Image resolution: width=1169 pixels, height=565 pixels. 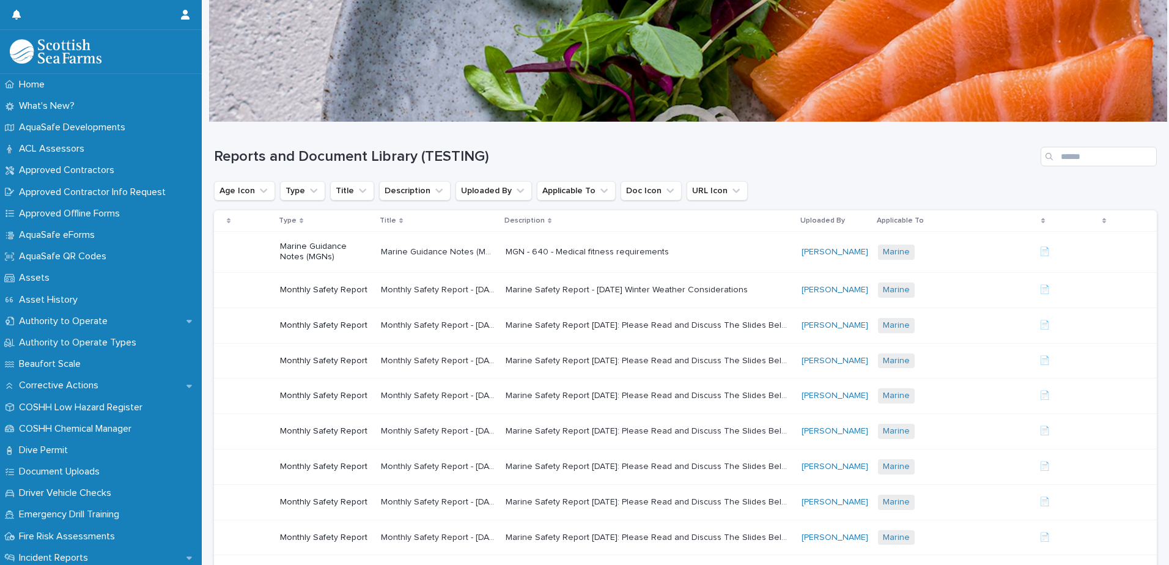 I want to click on h1: Reports and Document Library (TESTING), so click(x=625, y=157).